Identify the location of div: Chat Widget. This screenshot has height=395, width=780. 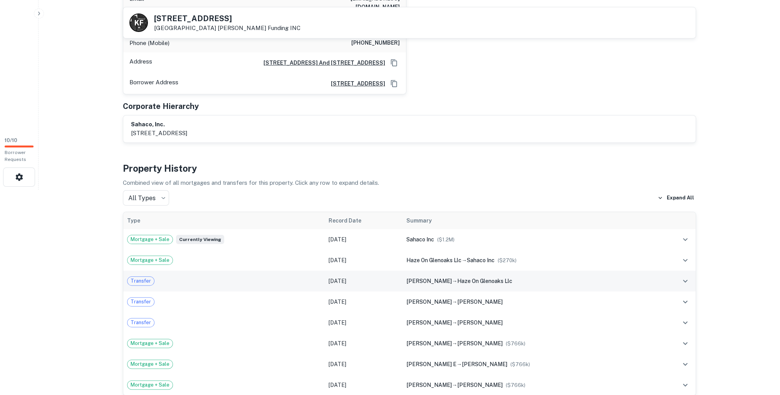
(761, 352).